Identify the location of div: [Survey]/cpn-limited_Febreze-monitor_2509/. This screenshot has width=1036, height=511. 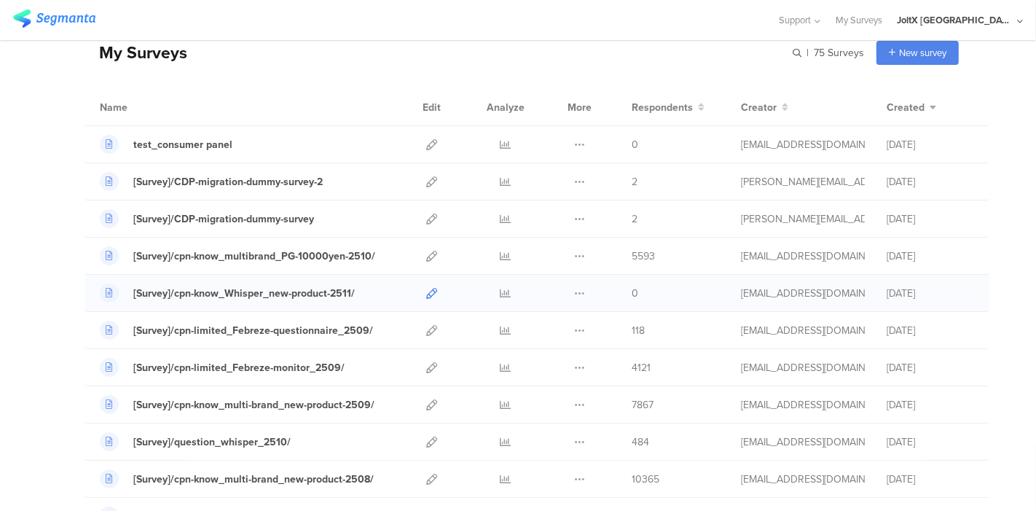
(239, 367).